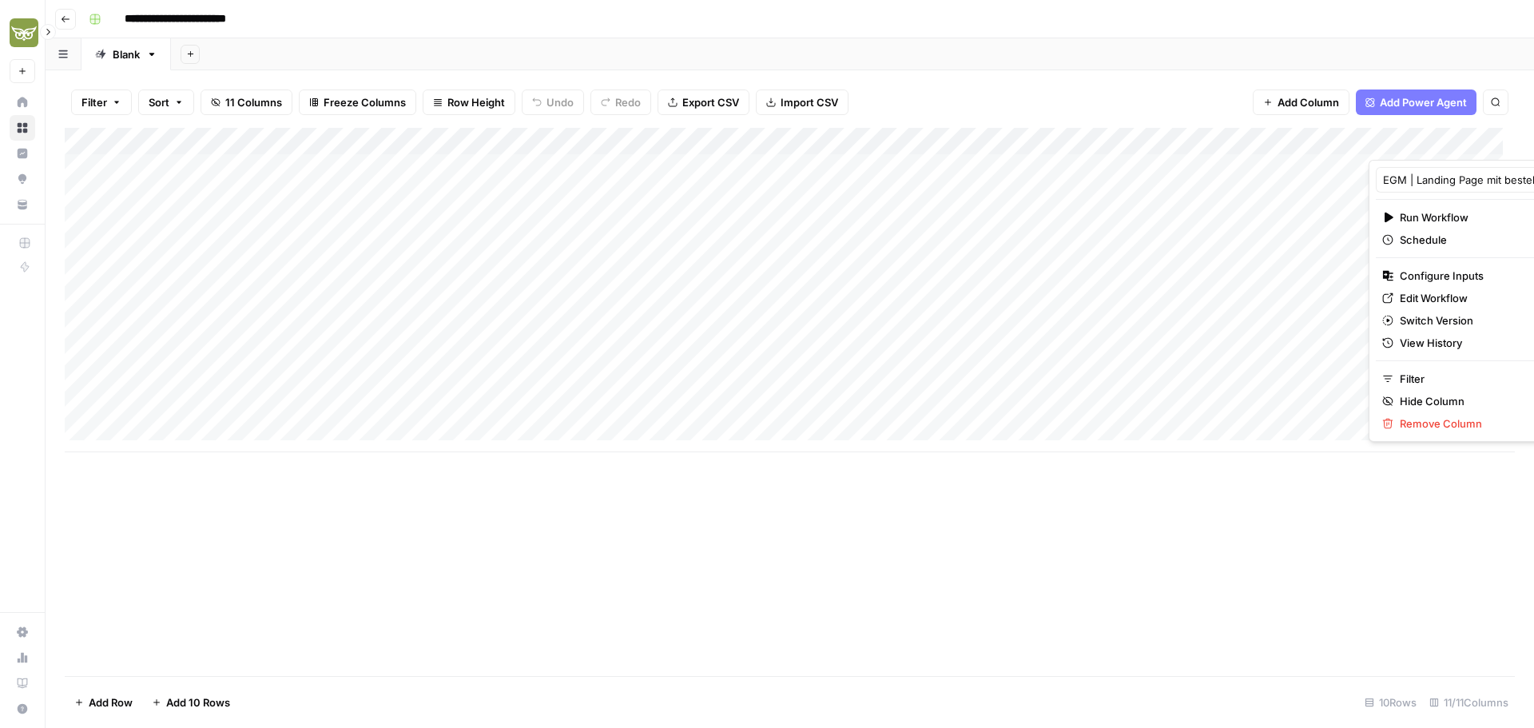  Describe the element at coordinates (103, 702) in the screenshot. I see `button: Add Row` at that location.